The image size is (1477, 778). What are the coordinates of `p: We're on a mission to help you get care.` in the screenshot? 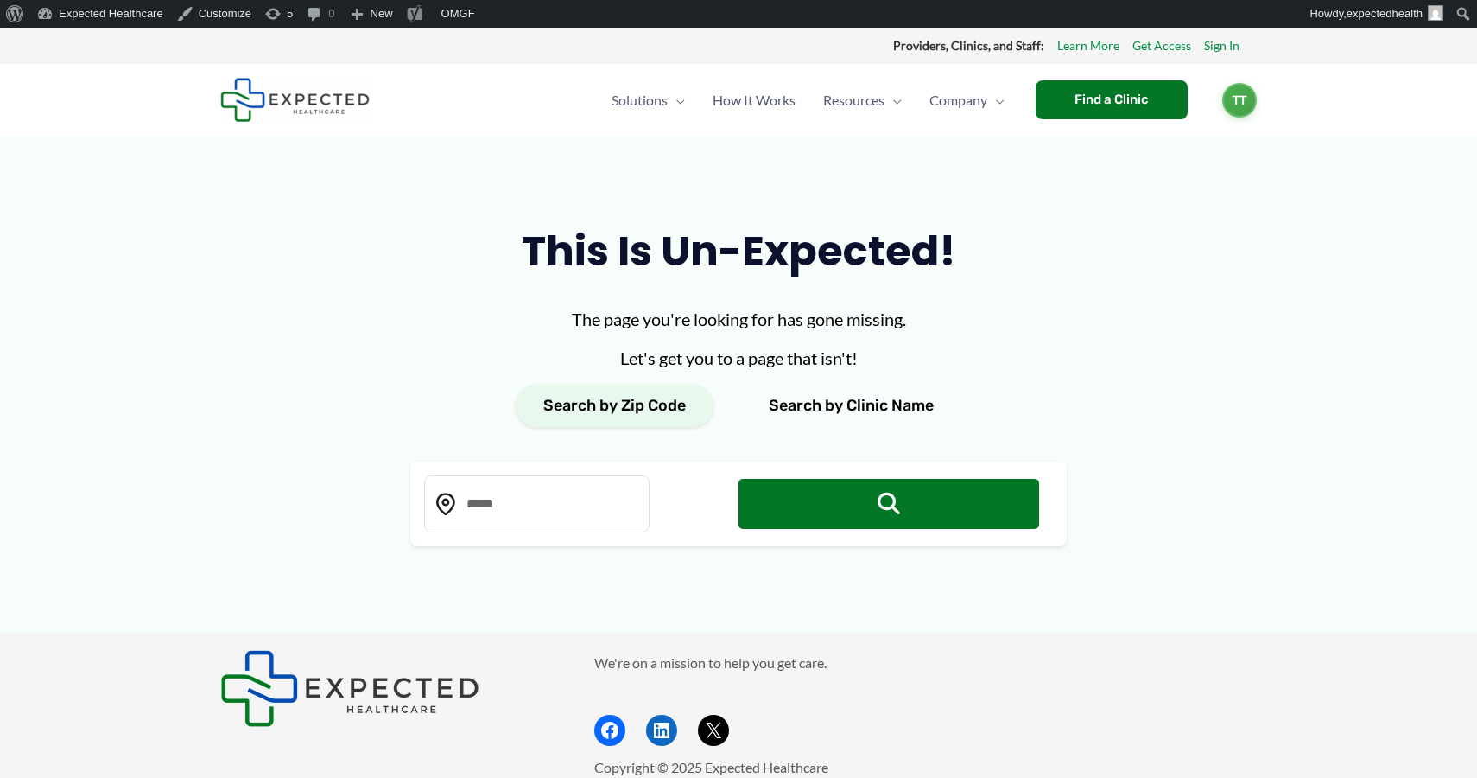 It's located at (925, 663).